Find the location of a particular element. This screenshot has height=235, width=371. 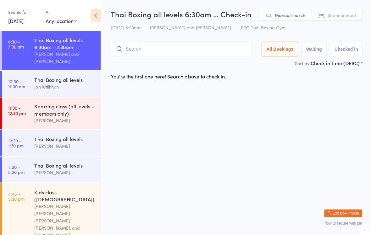

a: 10:00 -11:00 amThai Boxing all levelsJoh Kittikhun is located at coordinates (51, 83).